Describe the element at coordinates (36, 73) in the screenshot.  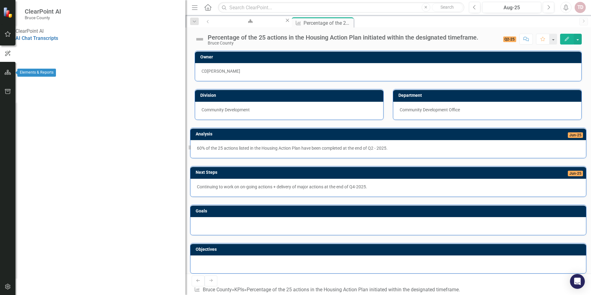
I see `div: Elements & Reports` at that location.